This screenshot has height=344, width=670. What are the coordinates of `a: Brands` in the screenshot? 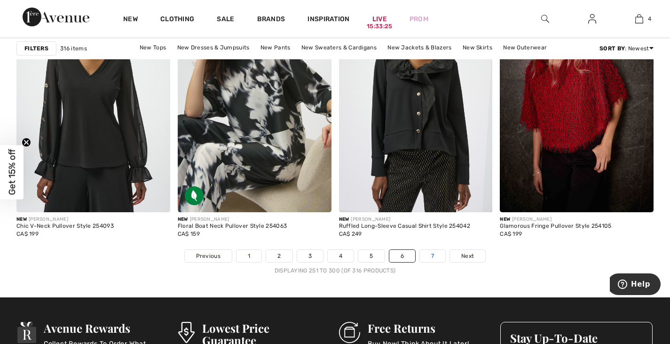 It's located at (271, 20).